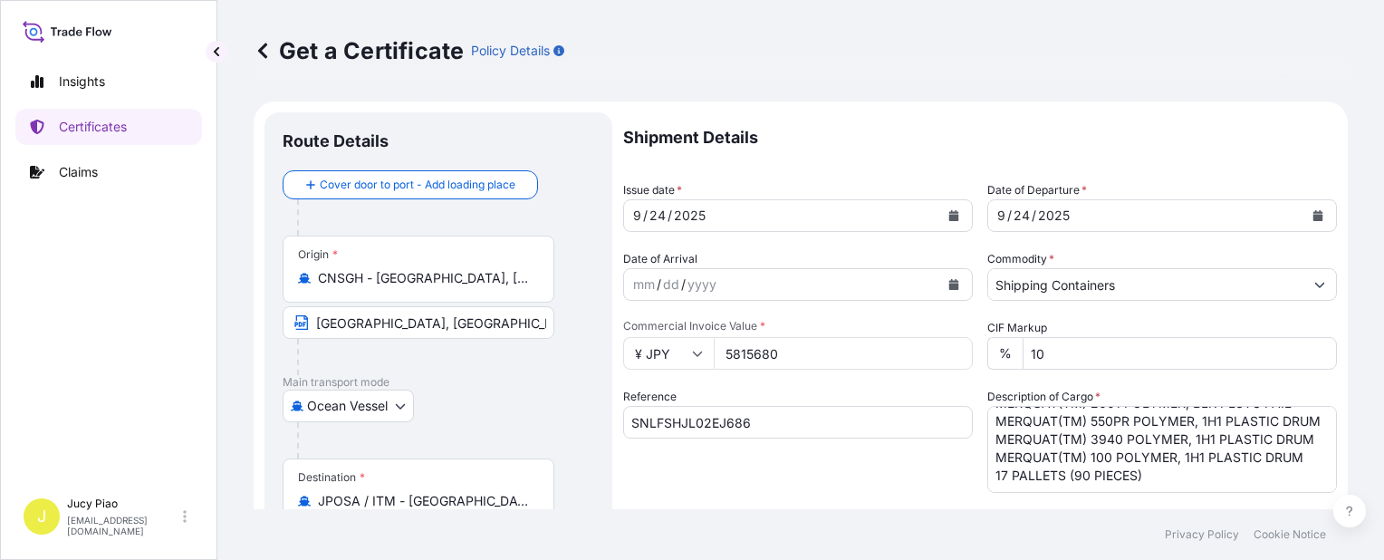  Describe the element at coordinates (843, 353) in the screenshot. I see `input: Enter amount` at that location.